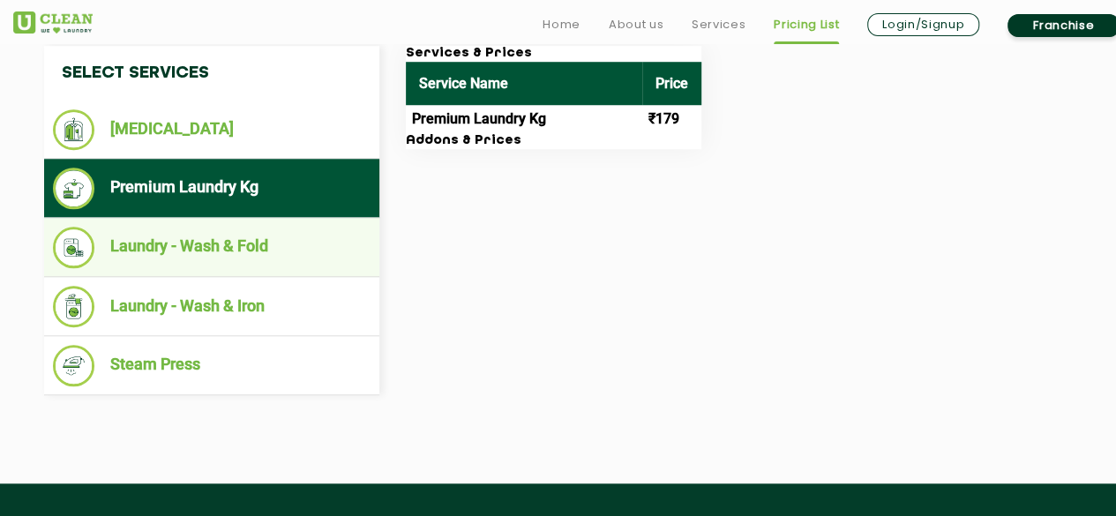 The width and height of the screenshot is (1116, 516). Describe the element at coordinates (671, 119) in the screenshot. I see `td: ₹179` at that location.